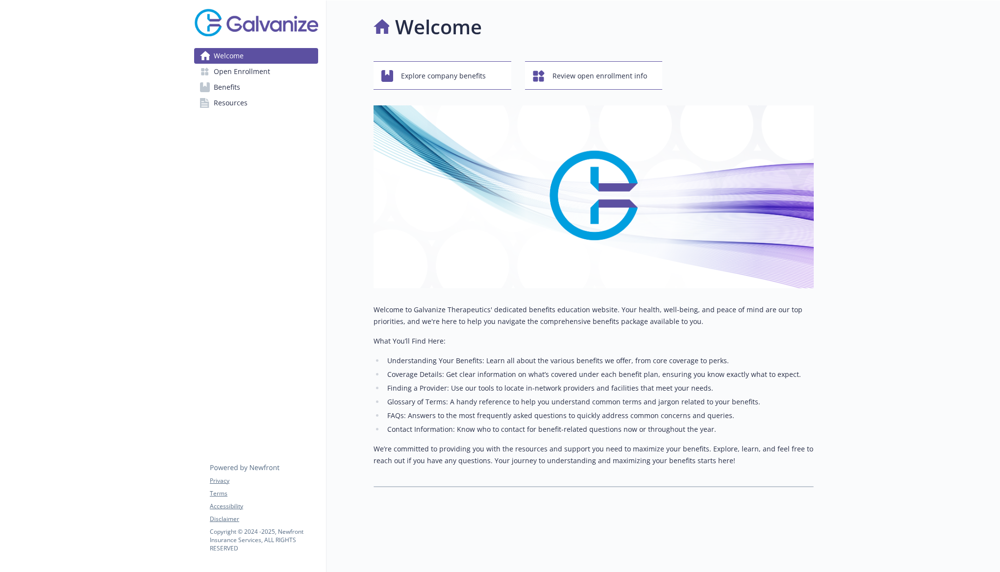  I want to click on a: Resources, so click(256, 103).